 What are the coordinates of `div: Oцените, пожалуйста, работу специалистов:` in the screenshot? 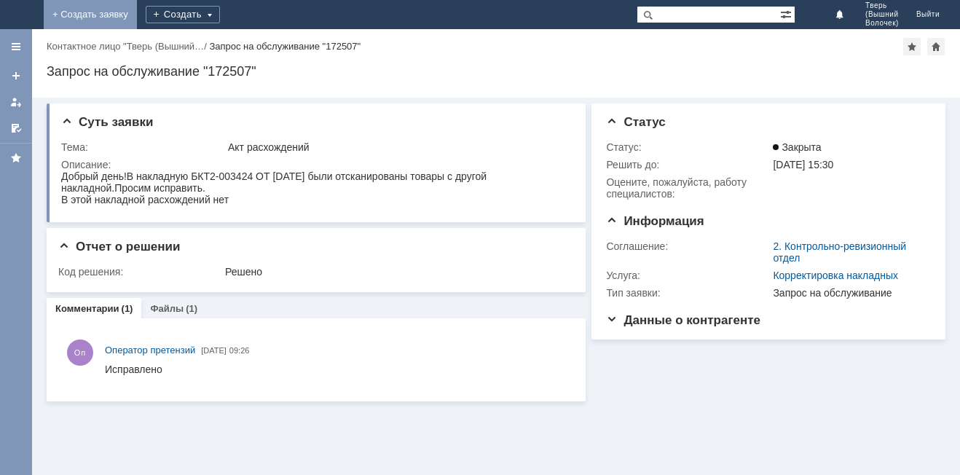 It's located at (687, 188).